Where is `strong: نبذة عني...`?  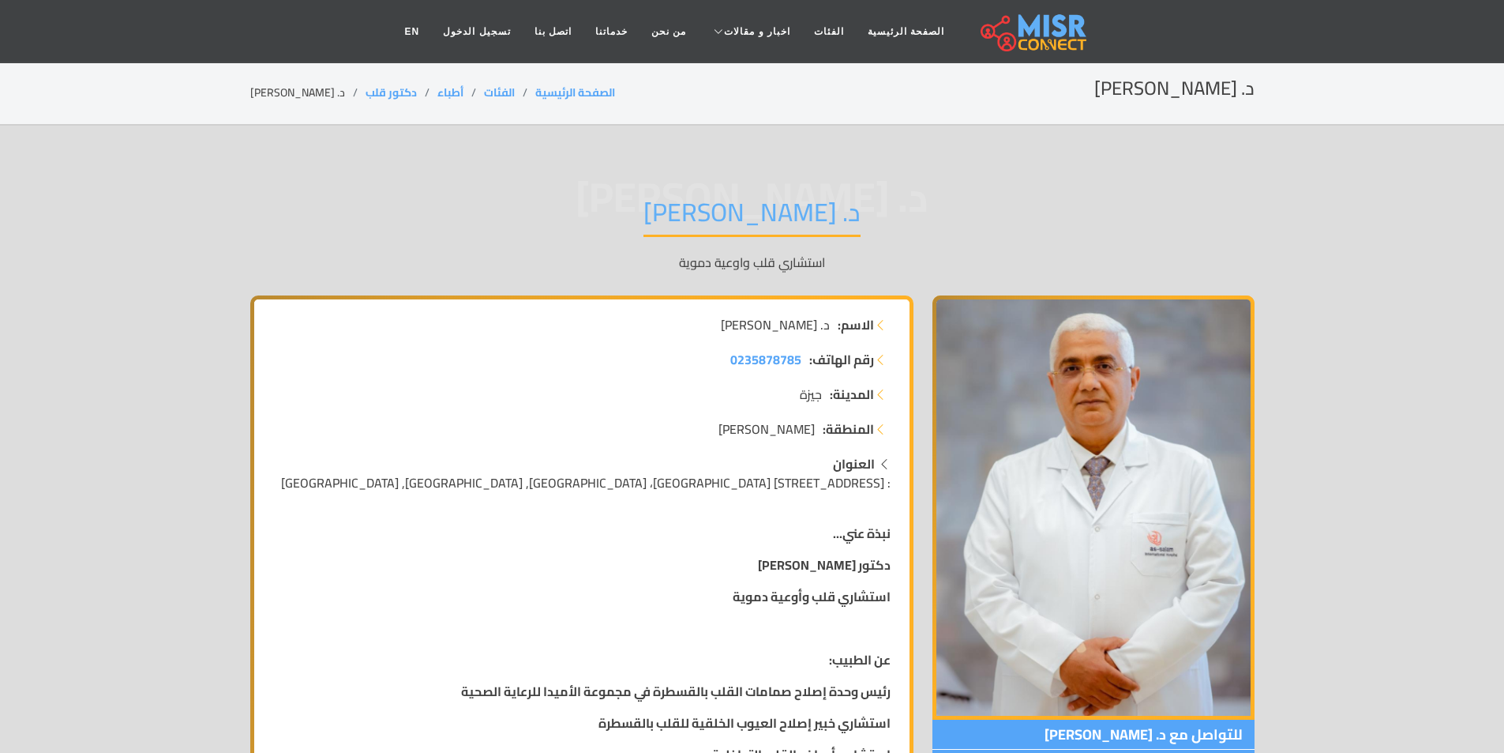
strong: نبذة عني... is located at coordinates (862, 533).